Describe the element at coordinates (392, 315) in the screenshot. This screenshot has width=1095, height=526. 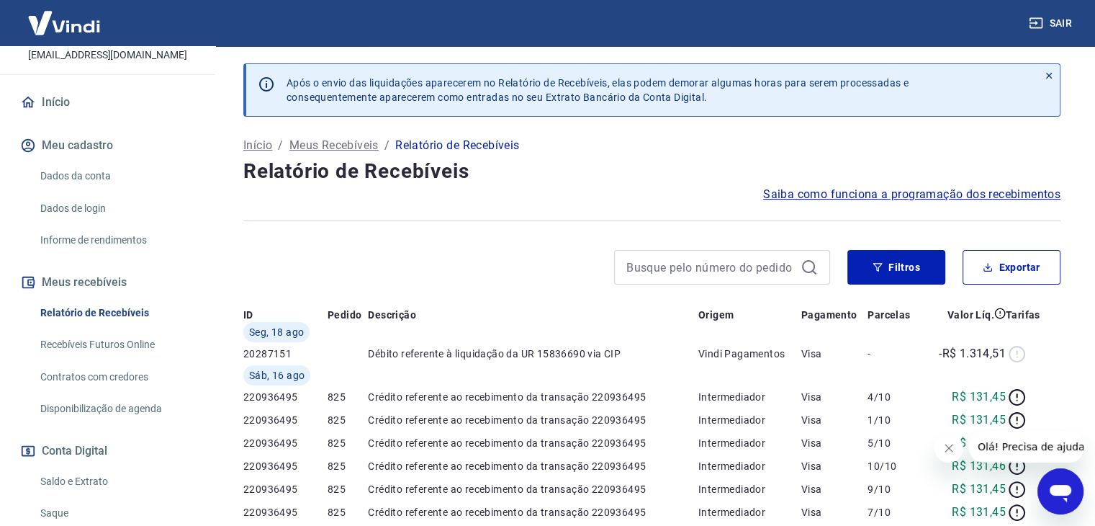
I see `p: Descrição` at that location.